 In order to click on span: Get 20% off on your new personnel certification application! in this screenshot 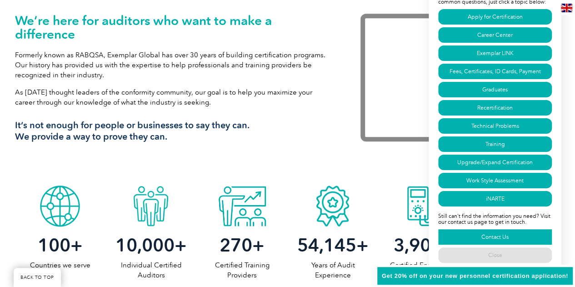, I will do `click(475, 275)`.